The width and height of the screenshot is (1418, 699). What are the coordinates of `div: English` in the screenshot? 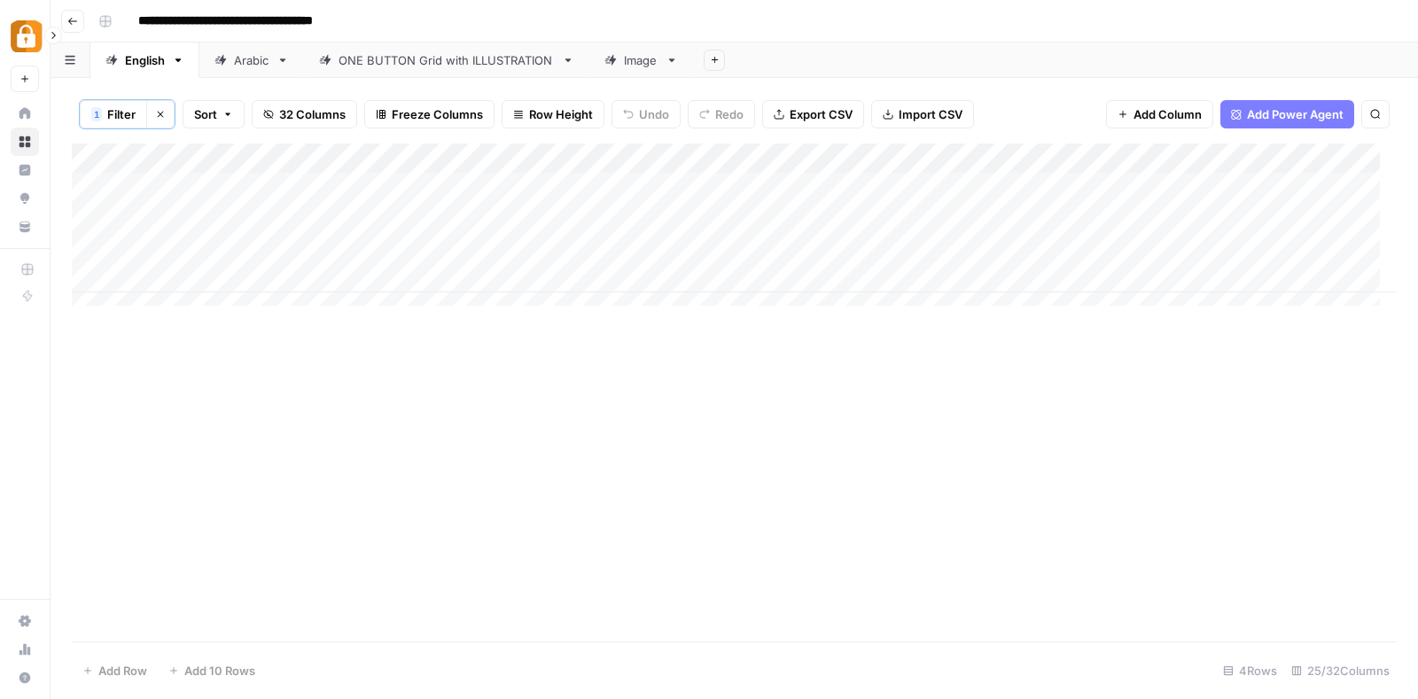 It's located at (144, 60).